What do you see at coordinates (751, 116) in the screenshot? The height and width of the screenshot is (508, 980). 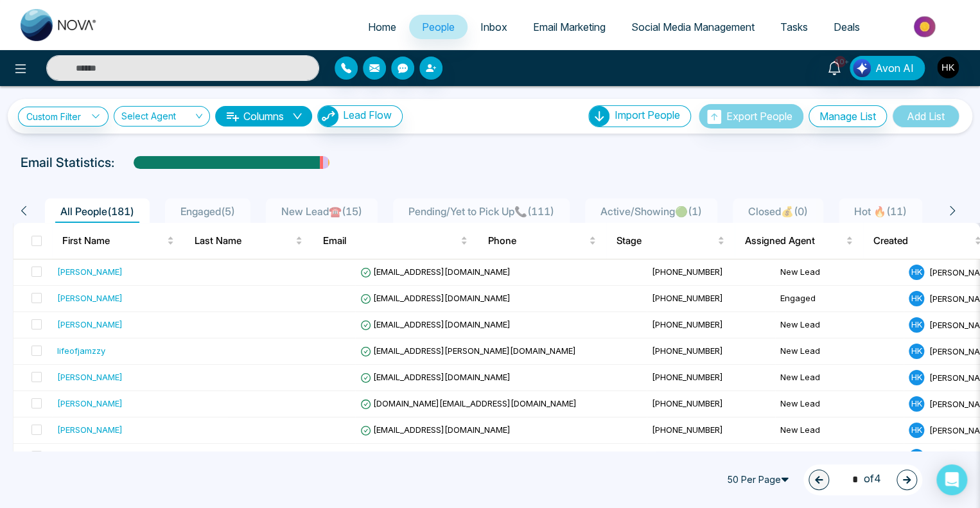 I see `button: Export People` at bounding box center [751, 116].